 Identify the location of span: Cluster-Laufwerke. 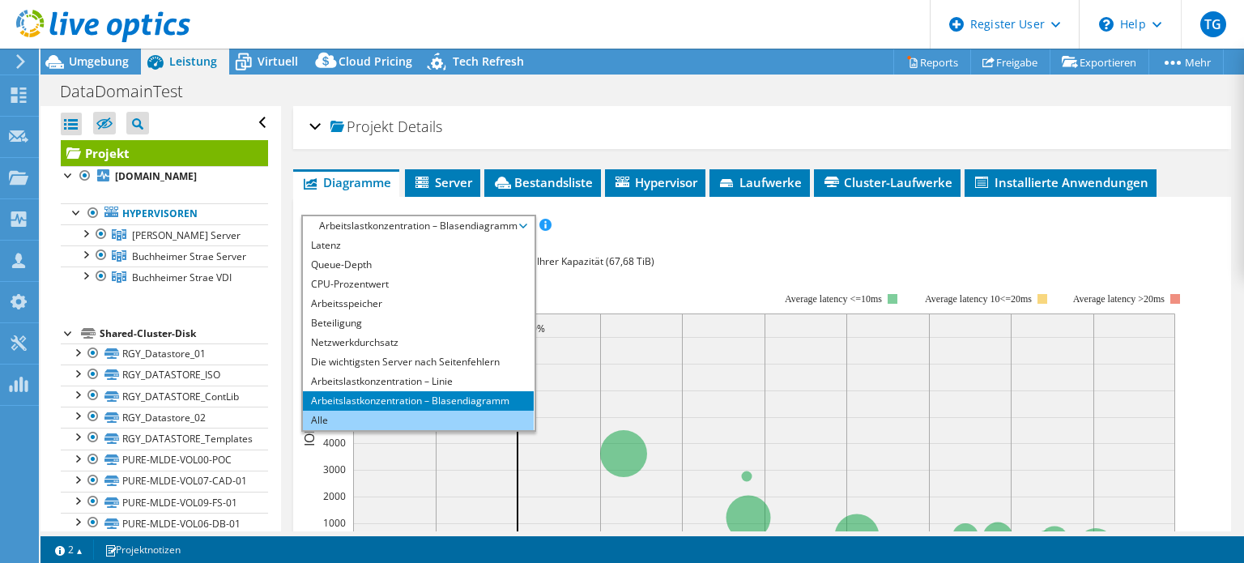
(887, 182).